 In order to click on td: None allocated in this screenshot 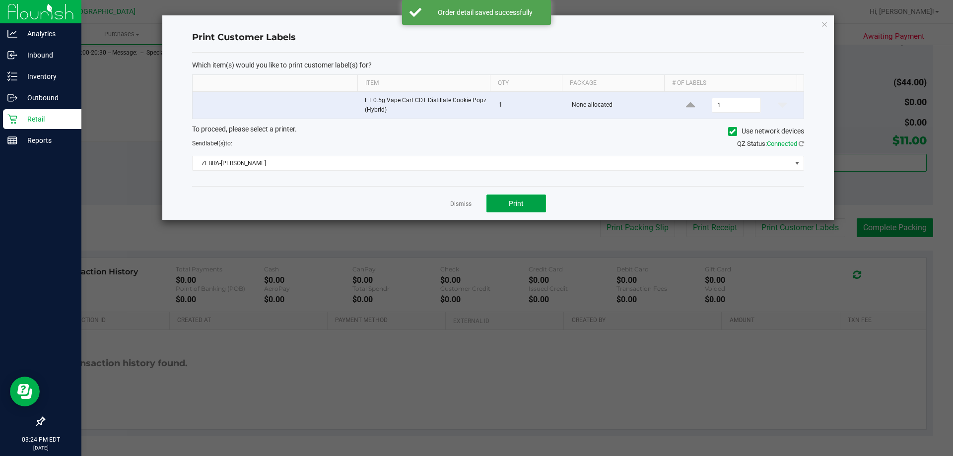, I will do `click(617, 105)`.